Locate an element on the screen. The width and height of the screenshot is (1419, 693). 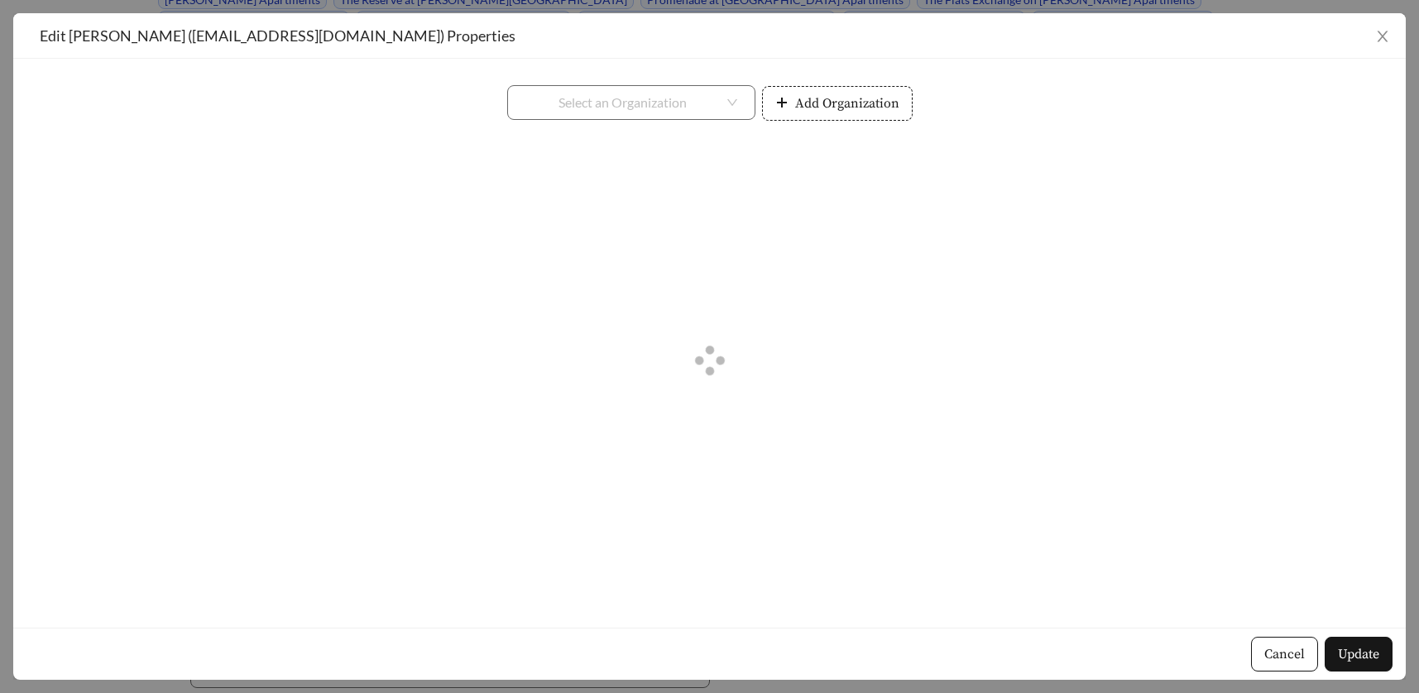
button: plusAdd Organization is located at coordinates (837, 103).